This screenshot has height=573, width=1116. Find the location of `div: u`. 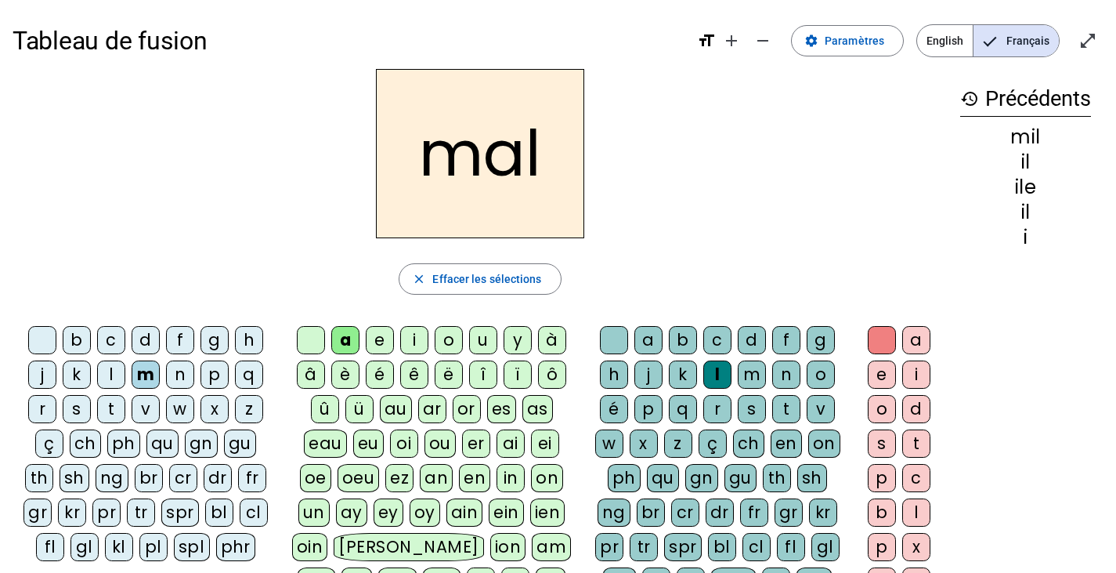

div: u is located at coordinates (483, 340).